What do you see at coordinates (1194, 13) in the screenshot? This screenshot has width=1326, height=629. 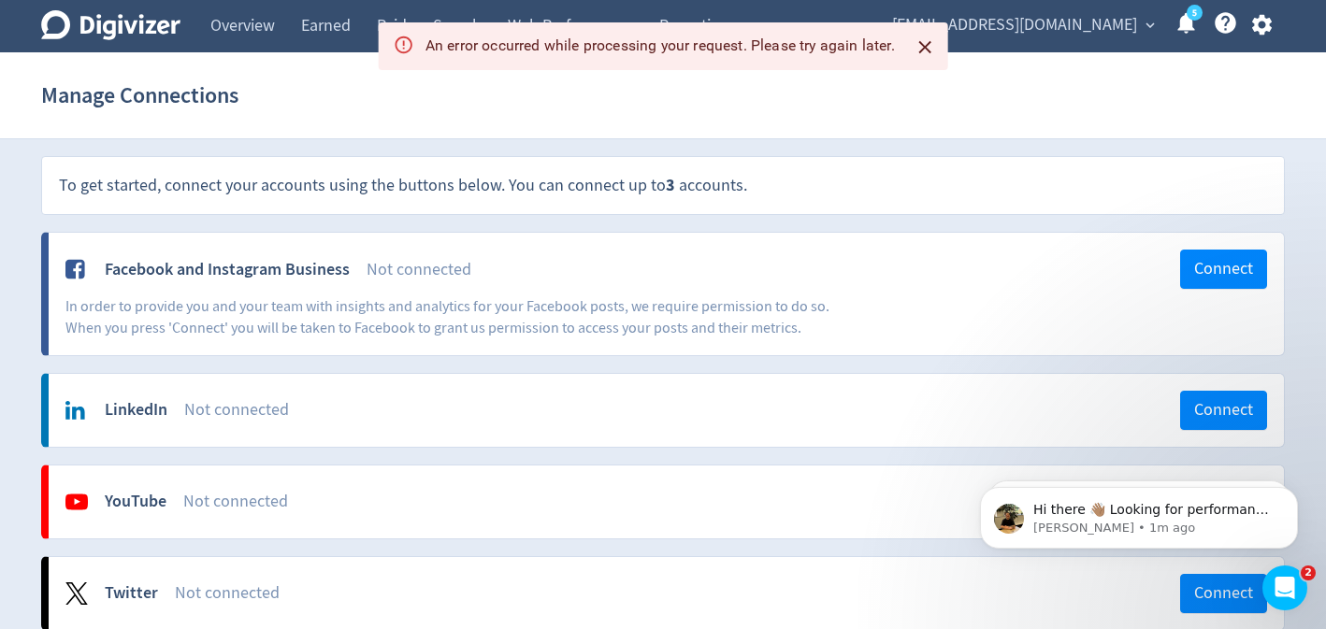 I see `text: 5` at bounding box center [1194, 13].